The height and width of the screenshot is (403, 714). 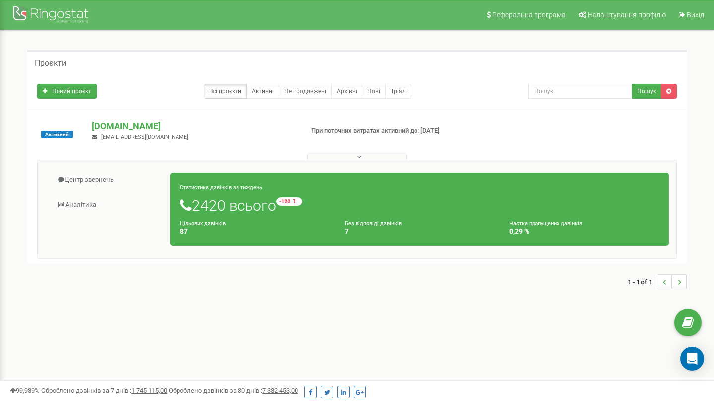 I want to click on a: Не продовжені, so click(x=305, y=91).